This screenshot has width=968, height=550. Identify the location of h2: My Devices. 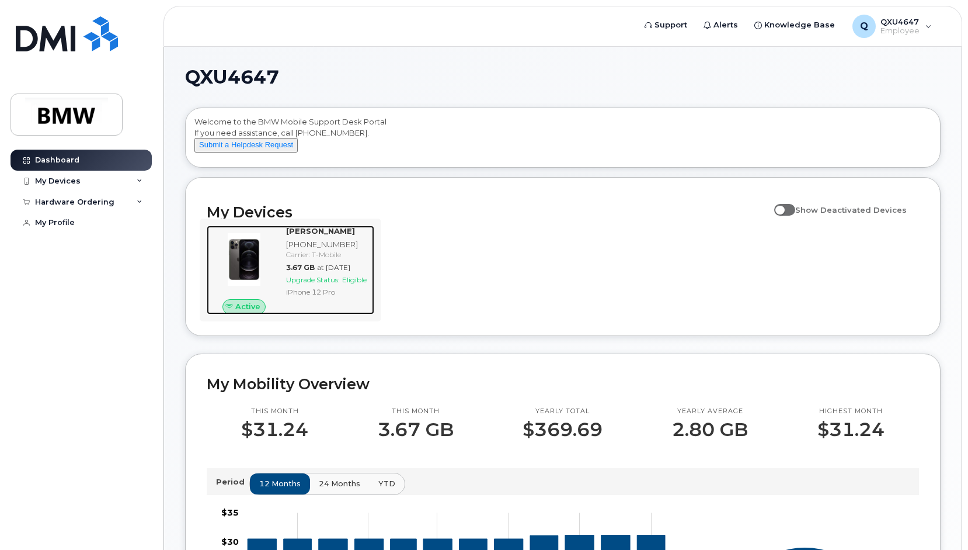
(488, 212).